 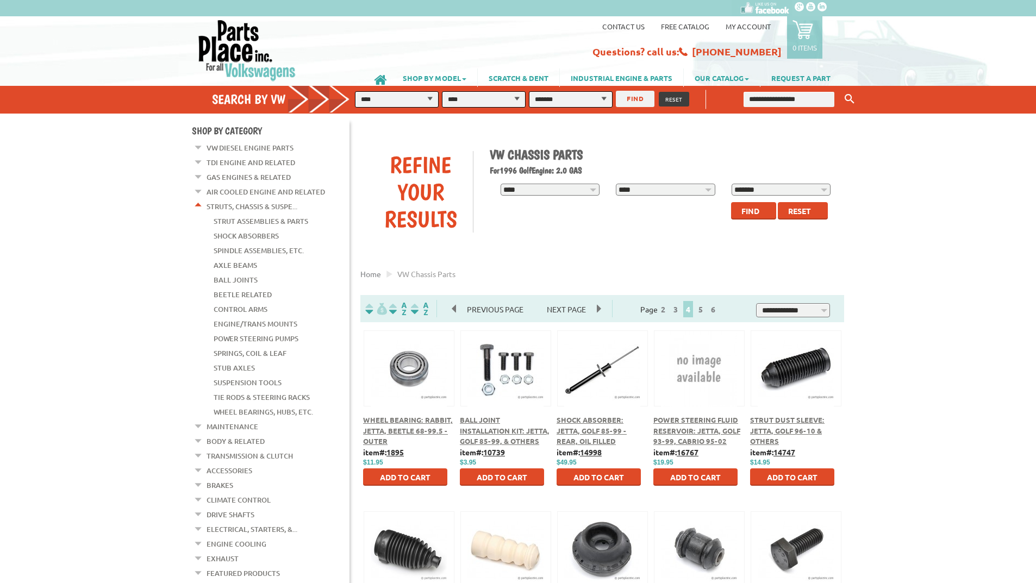 What do you see at coordinates (250, 456) in the screenshot?
I see `a: Transmission & Clutch` at bounding box center [250, 456].